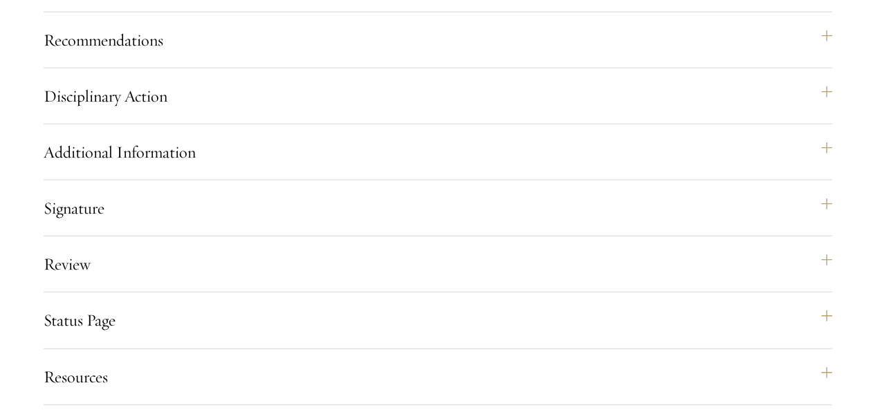  What do you see at coordinates (438, 208) in the screenshot?
I see `button: Signature` at bounding box center [438, 208].